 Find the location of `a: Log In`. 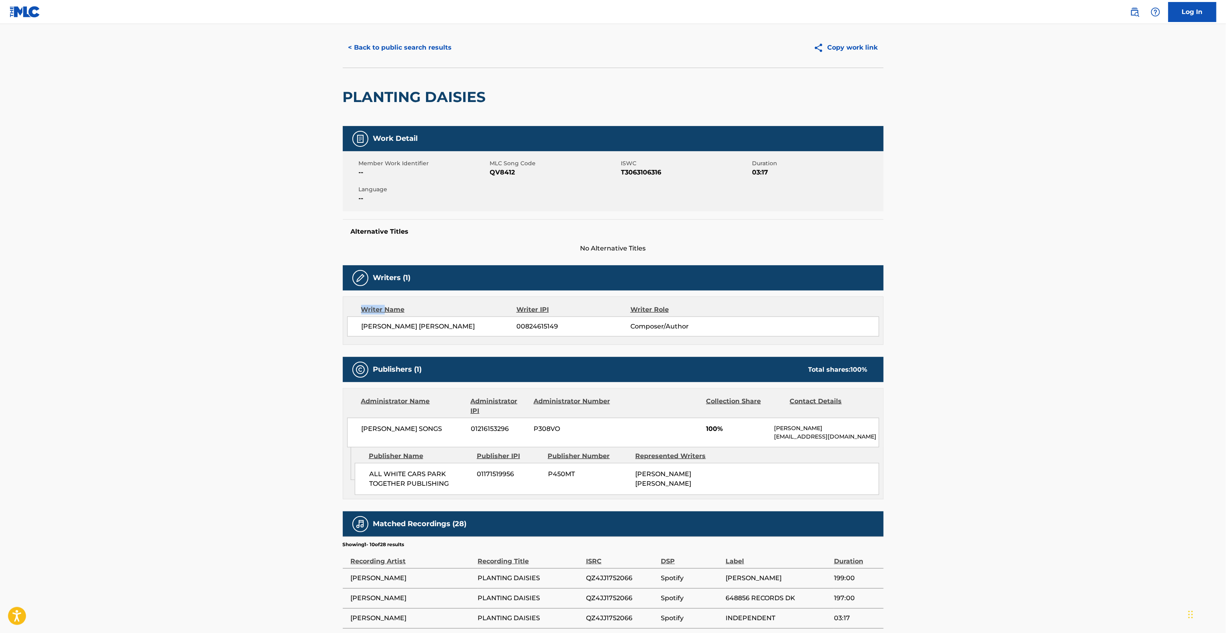

a: Log In is located at coordinates (1192, 12).